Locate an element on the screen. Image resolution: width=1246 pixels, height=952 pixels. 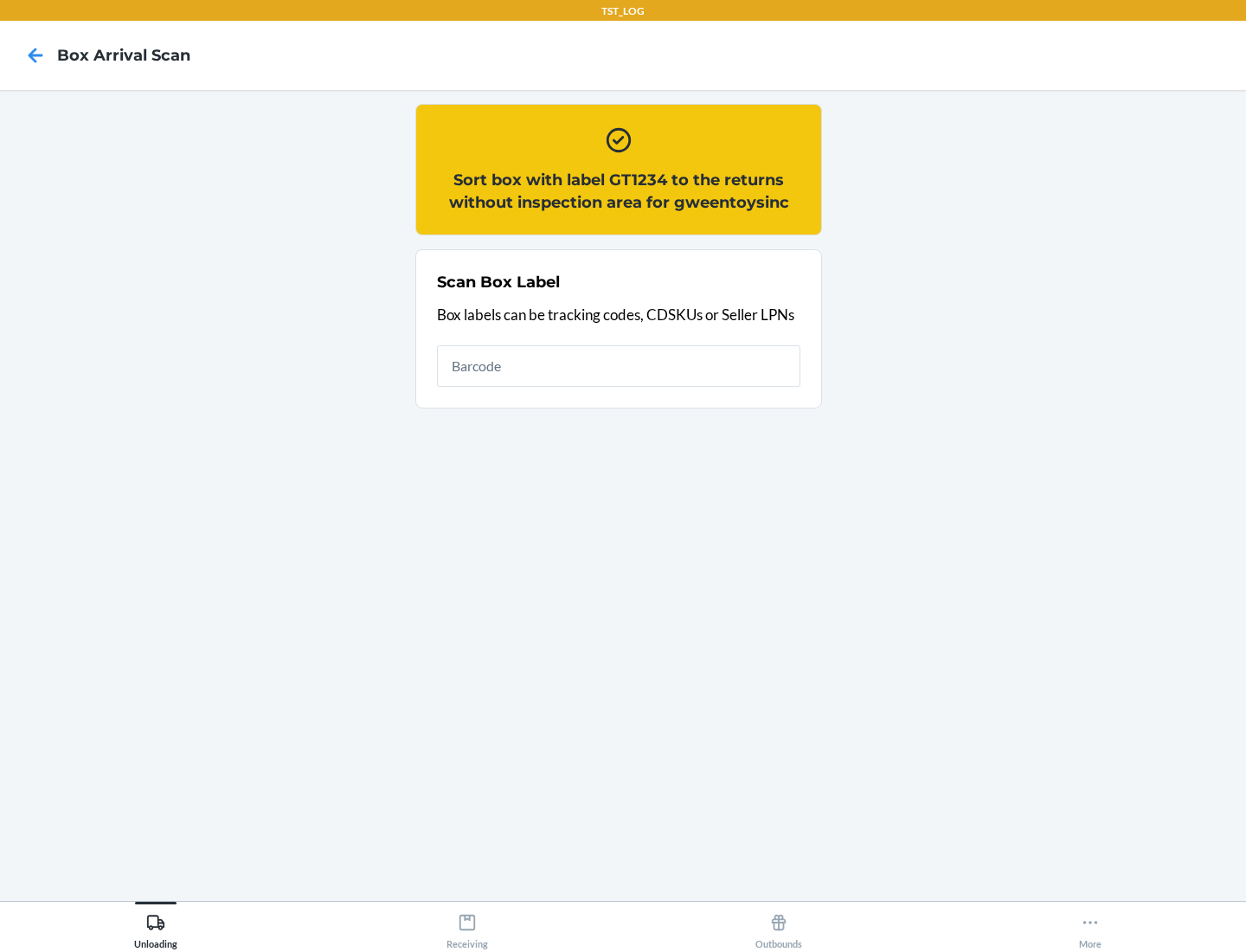
p: Box labels can be tracking codes, CDSKUs or Seller LPNs is located at coordinates (619, 315).